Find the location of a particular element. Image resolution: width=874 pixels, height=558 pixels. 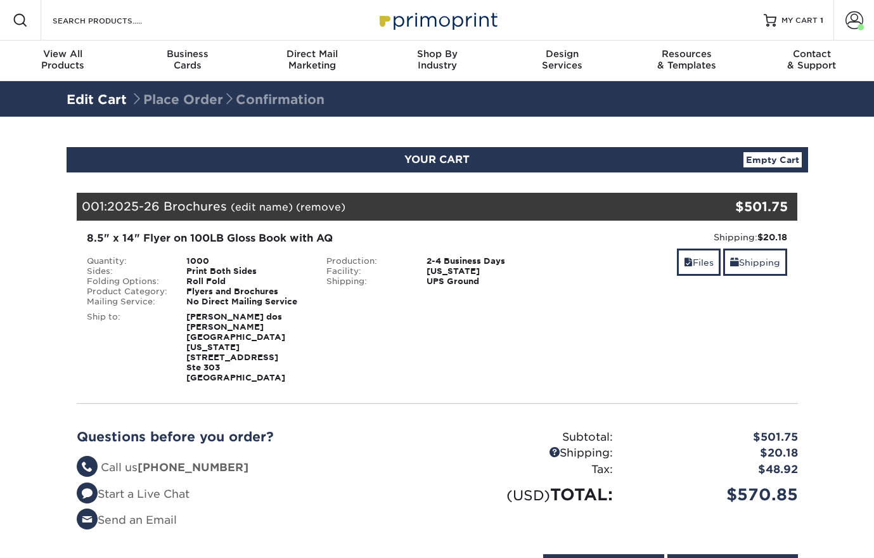

a: Shipping is located at coordinates (755, 262).